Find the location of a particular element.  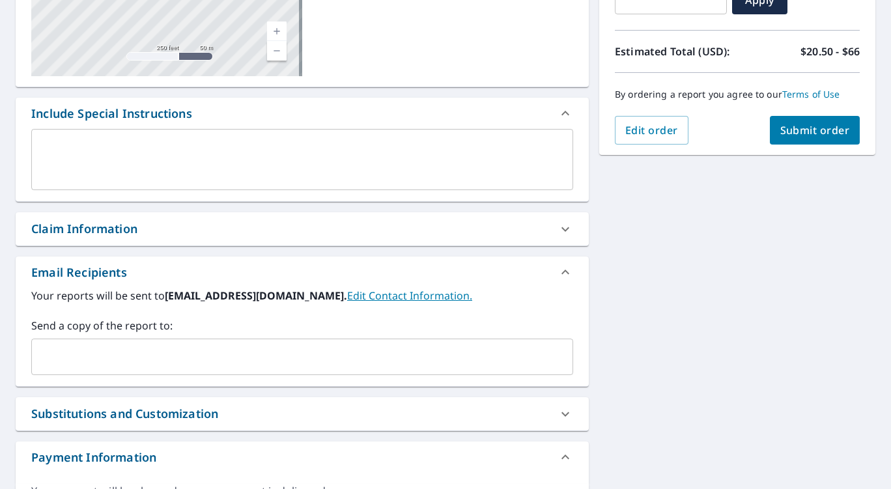

button: Submit order is located at coordinates (815, 130).